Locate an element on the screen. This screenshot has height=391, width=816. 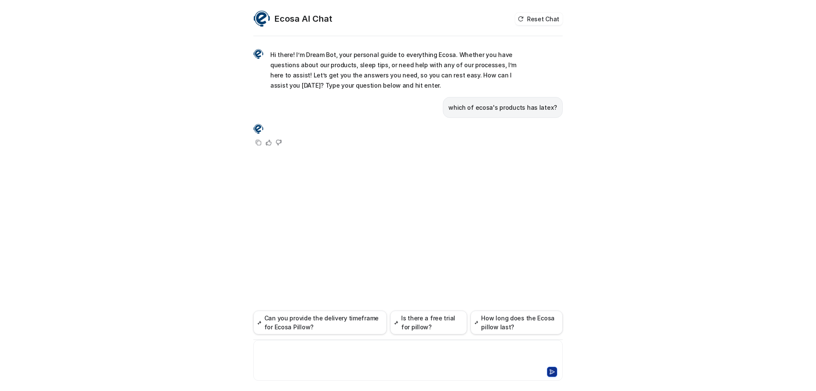
button: Reset Chat is located at coordinates (539, 19).